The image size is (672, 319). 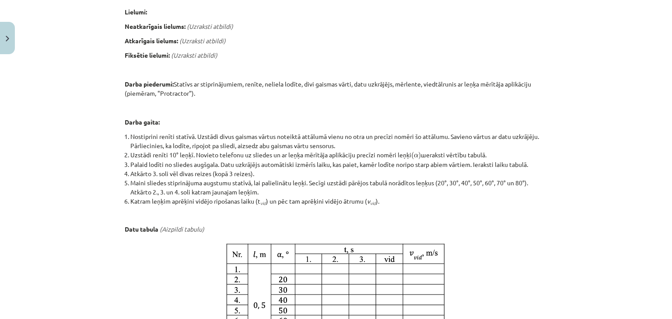 What do you see at coordinates (336, 89) in the screenshot?
I see `p: Statīvs ar stiprinājumiem, renīte, neliela lodīte, divi gaismas vārti, datu uzkrājējs, mērlente, ...` at bounding box center [336, 89].